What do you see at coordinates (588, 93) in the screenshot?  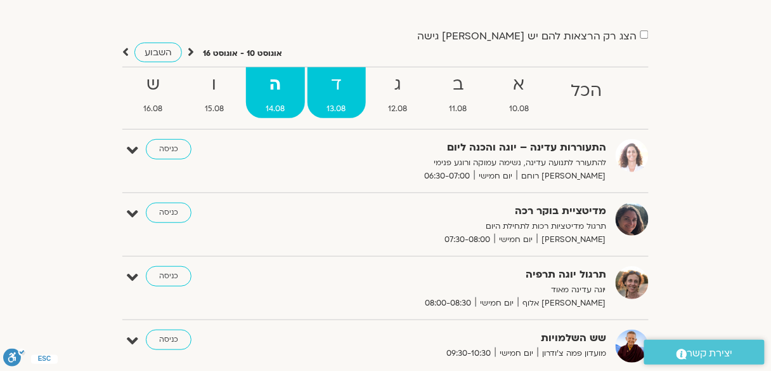 I see `a: הכל` at bounding box center [588, 93].